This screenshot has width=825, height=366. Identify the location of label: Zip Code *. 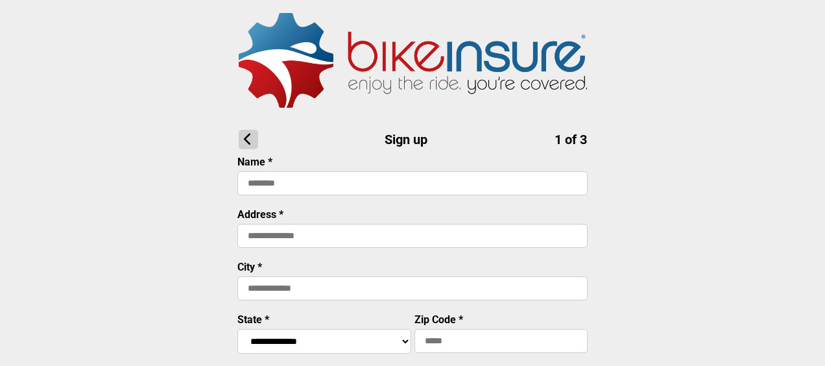
(439, 319).